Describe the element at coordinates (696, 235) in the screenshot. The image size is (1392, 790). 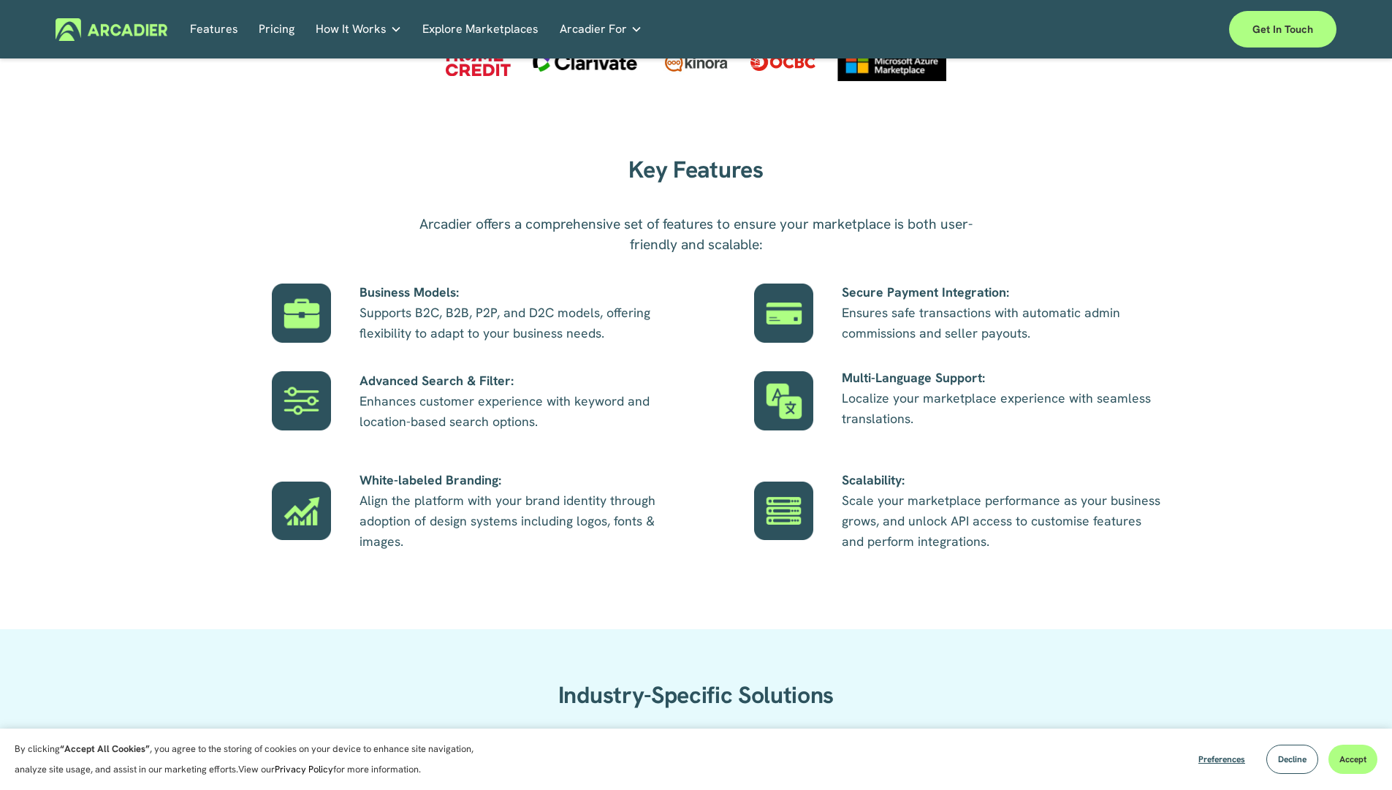
I see `p: Arcadier offers a comprehensive set of features to ensure your marketplace is both user-friendly ...` at that location.